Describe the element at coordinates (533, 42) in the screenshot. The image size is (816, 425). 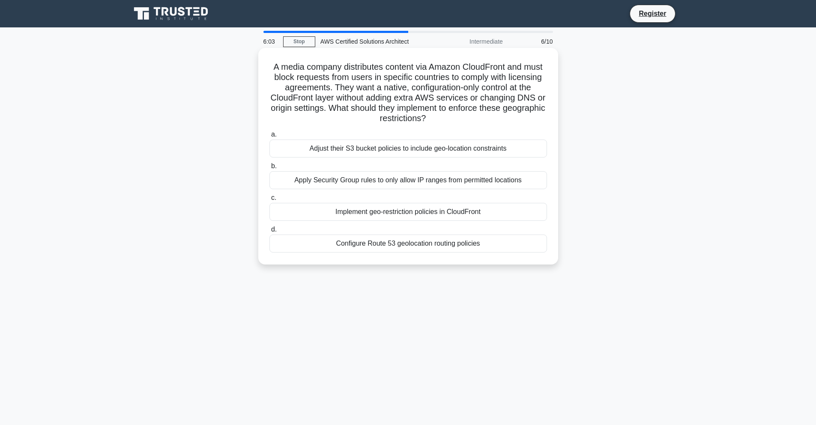
I see `div: 6/10` at that location.